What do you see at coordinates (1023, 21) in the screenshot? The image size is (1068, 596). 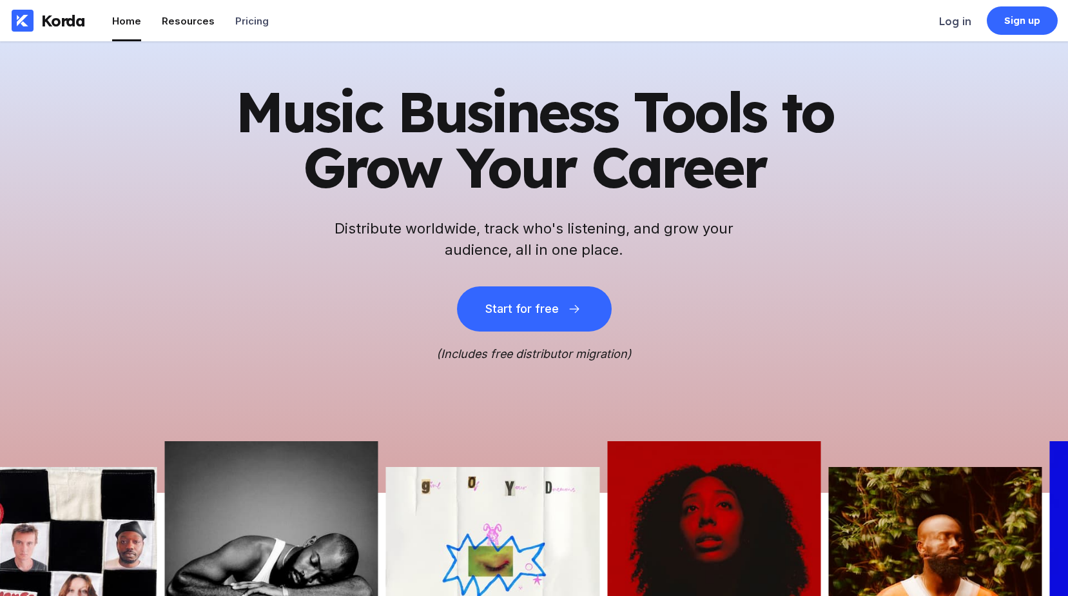 I see `div: Sign up` at bounding box center [1023, 21].